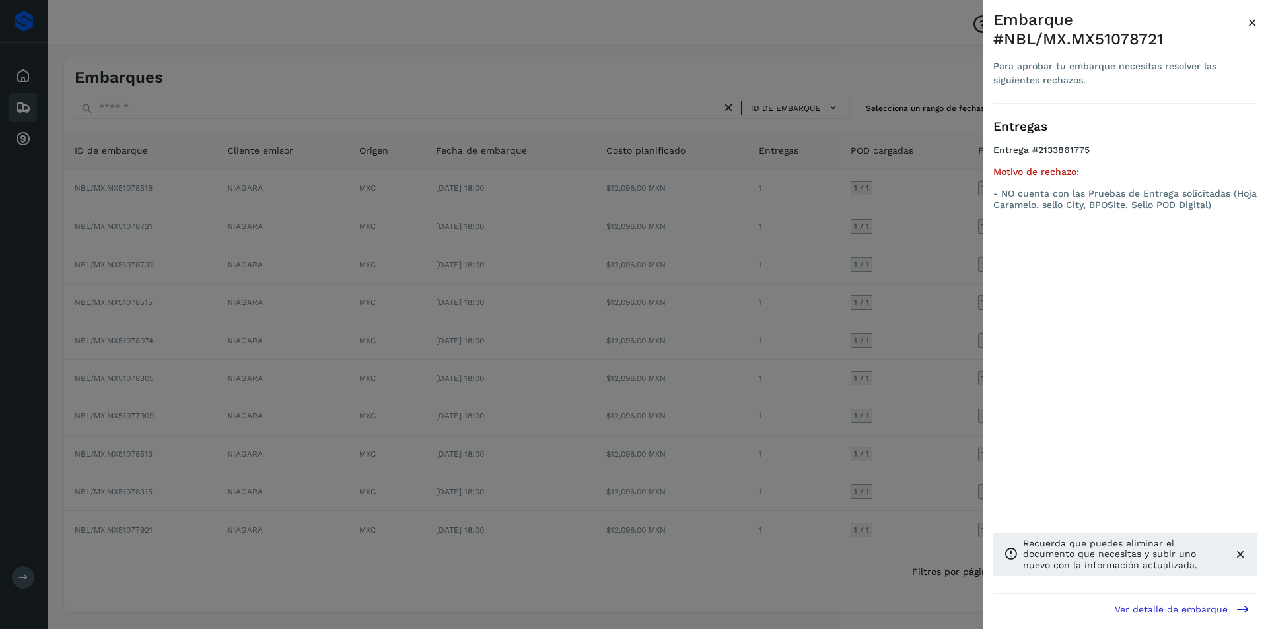 The height and width of the screenshot is (629, 1268). I want to click on button: Ver detalle de embarque, so click(1182, 609).